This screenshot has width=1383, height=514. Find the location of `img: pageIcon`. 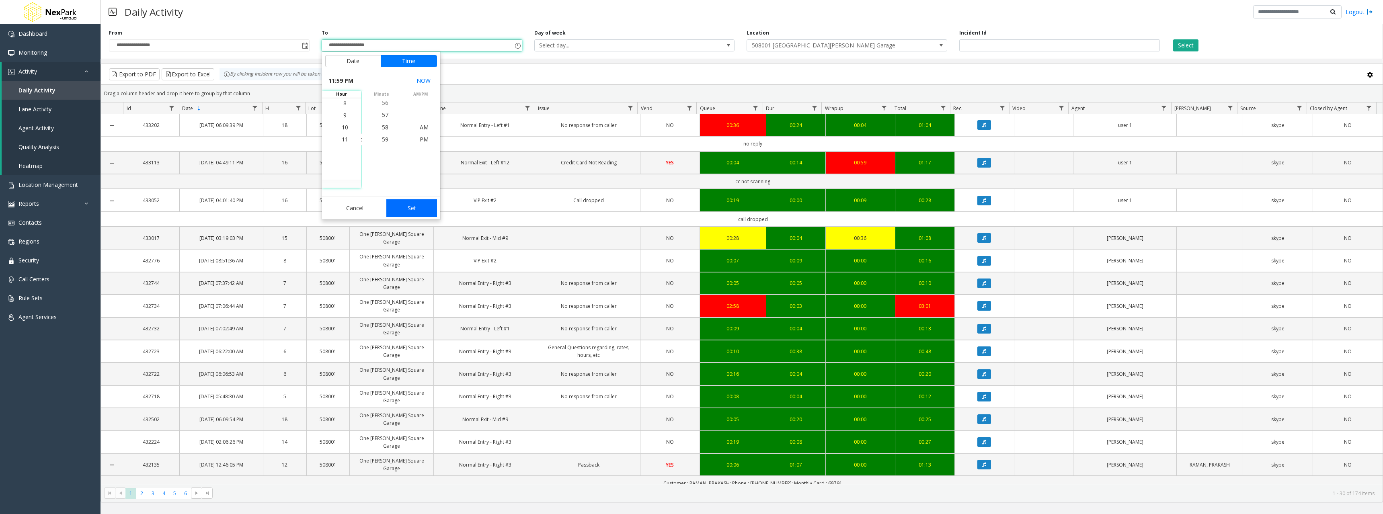

img: pageIcon is located at coordinates (113, 12).